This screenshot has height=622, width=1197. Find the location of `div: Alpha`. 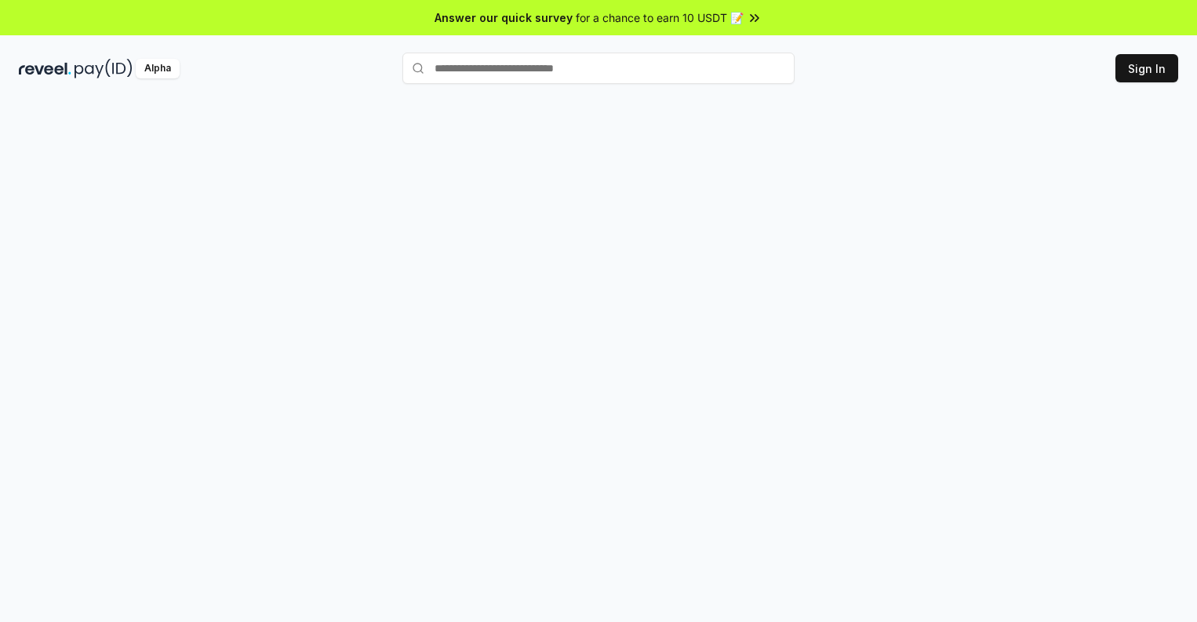

div: Alpha is located at coordinates (158, 68).